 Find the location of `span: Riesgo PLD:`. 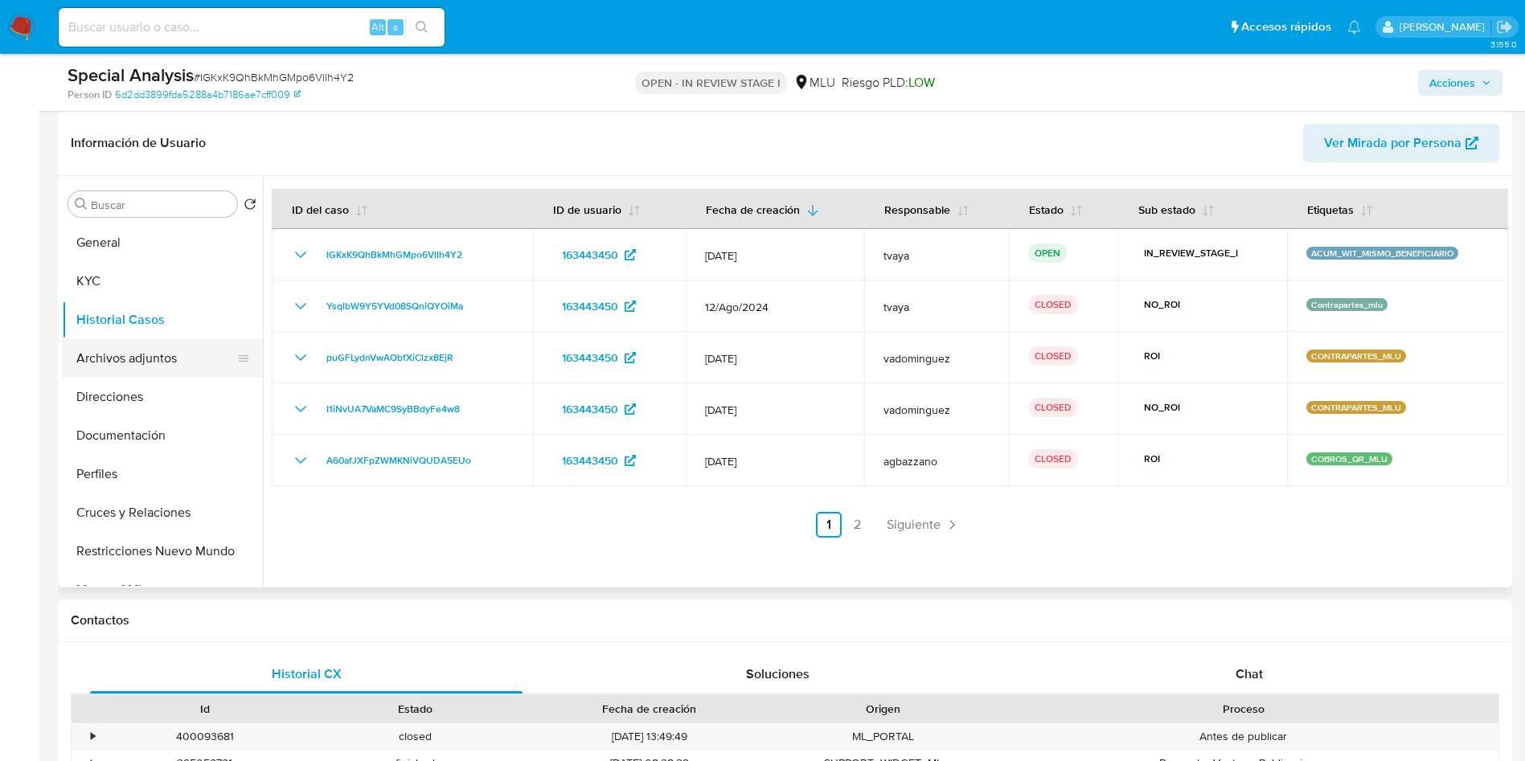

span: Riesgo PLD: is located at coordinates (888, 83).